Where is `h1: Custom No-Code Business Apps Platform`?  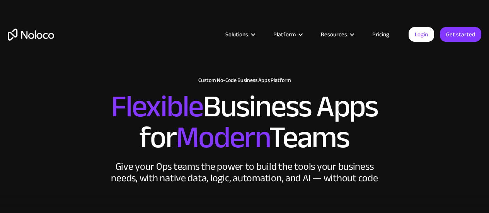 h1: Custom No-Code Business Apps Platform is located at coordinates (244, 80).